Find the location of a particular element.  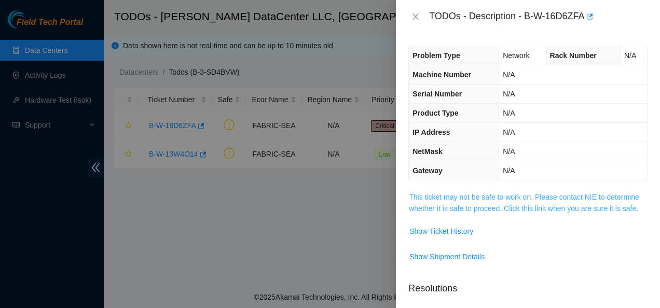

span: Machine Number is located at coordinates (441, 75).